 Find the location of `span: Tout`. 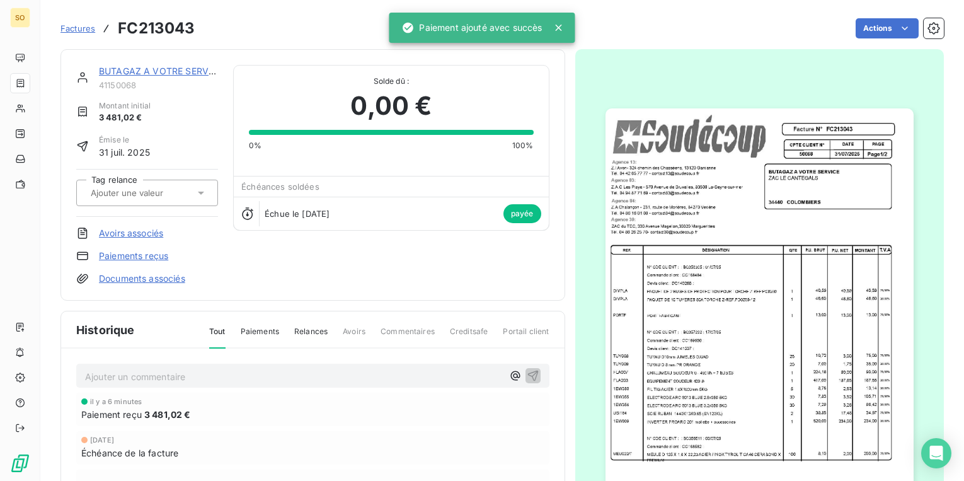

span: Tout is located at coordinates (217, 337).